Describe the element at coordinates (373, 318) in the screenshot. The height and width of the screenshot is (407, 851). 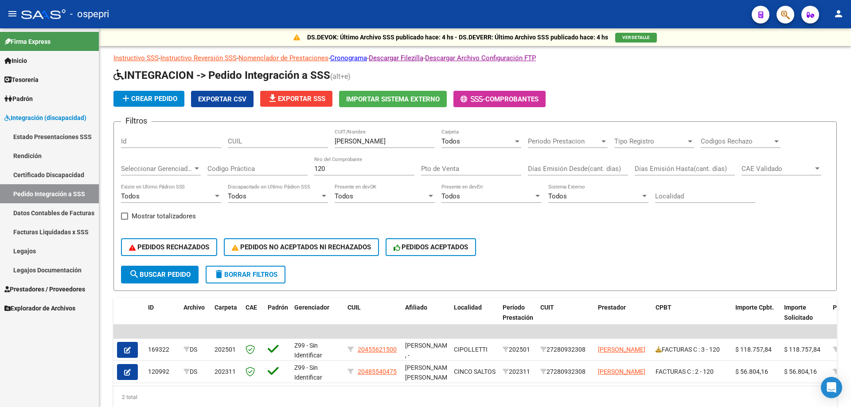
I see `datatable-header-cell: CUIL` at that location.